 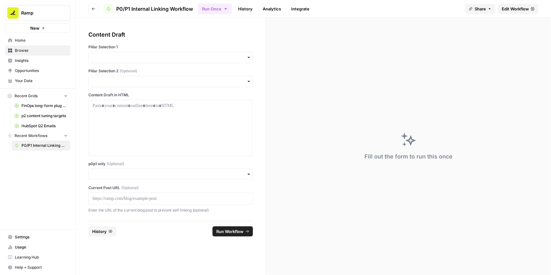 What do you see at coordinates (41, 40) in the screenshot?
I see `span: Home` at bounding box center [41, 40].